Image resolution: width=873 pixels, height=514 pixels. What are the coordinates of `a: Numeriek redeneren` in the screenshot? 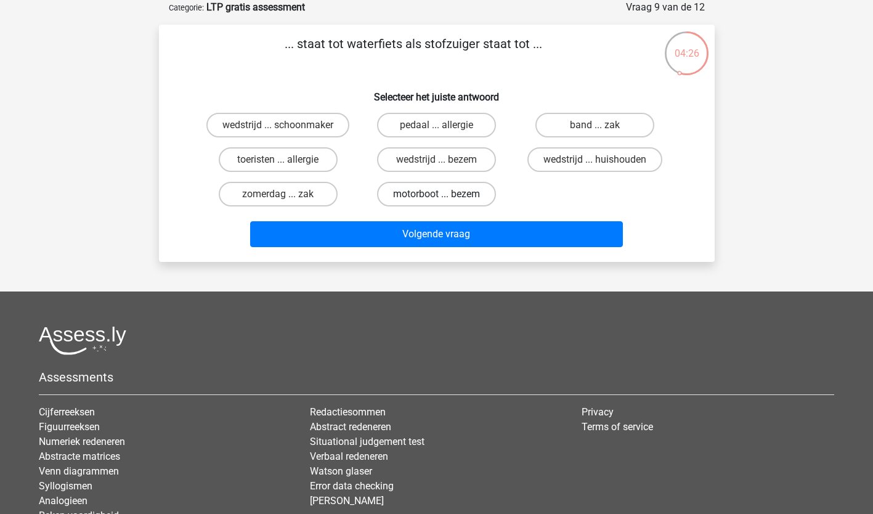 It's located at (82, 441).